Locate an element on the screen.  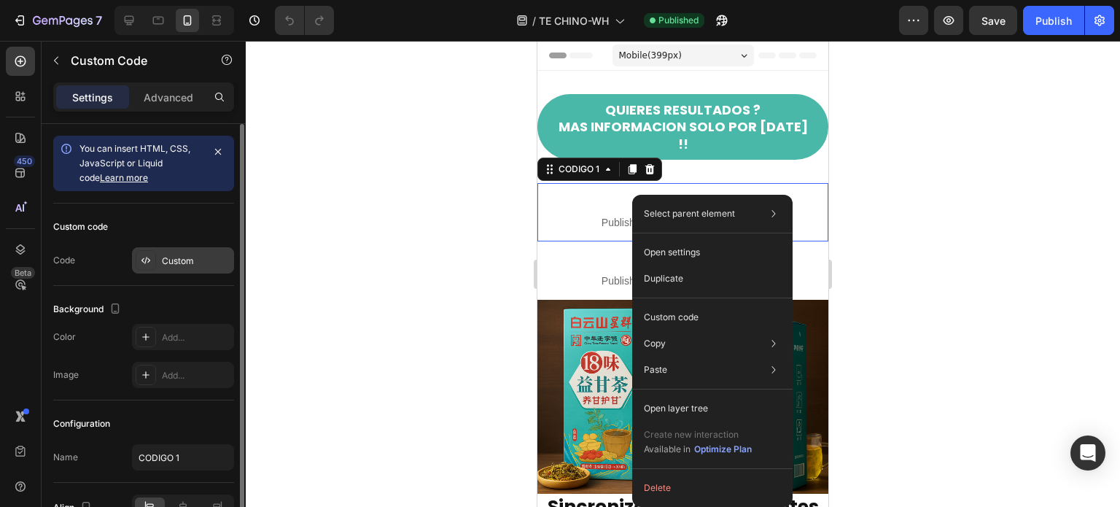
p: Open layer tree is located at coordinates (676, 408).